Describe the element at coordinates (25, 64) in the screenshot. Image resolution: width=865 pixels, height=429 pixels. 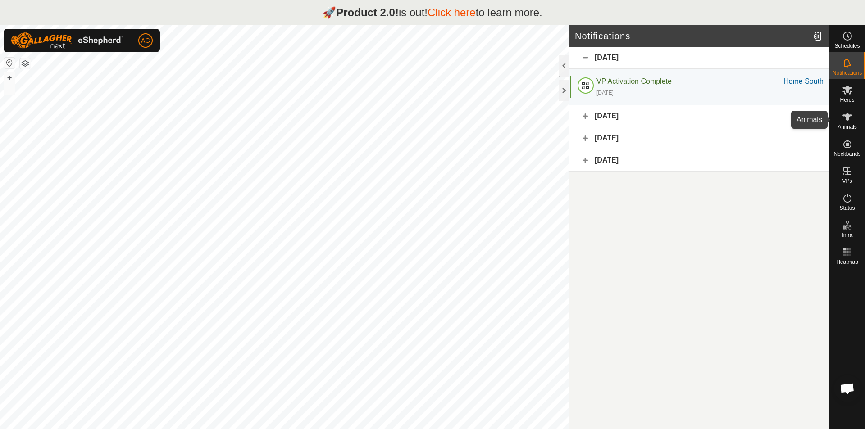
I see `button: Map Layers` at that location.